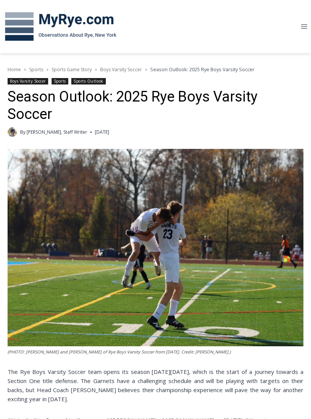  I want to click on span: Sports Game Story, so click(72, 69).